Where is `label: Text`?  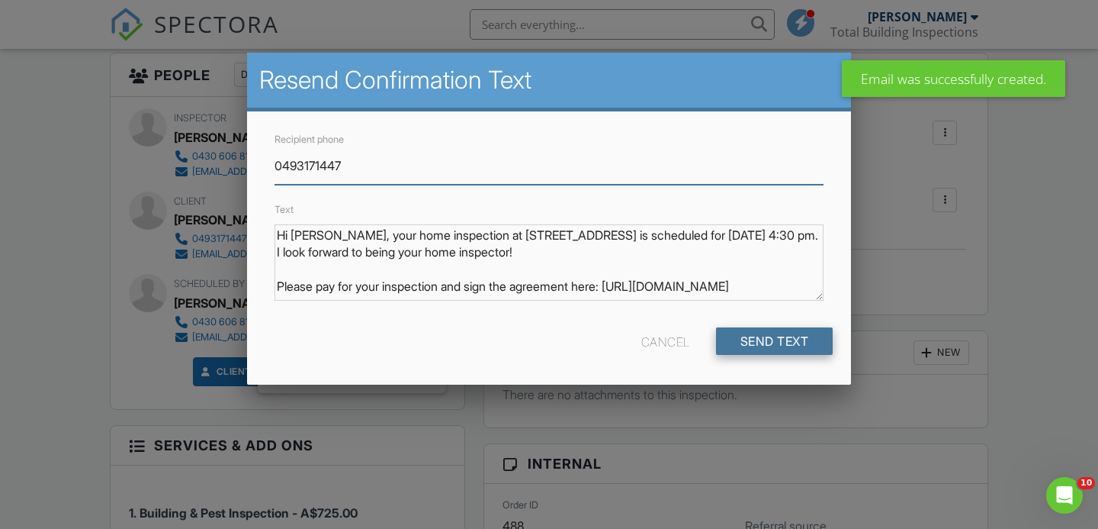
label: Text is located at coordinates (284, 209).